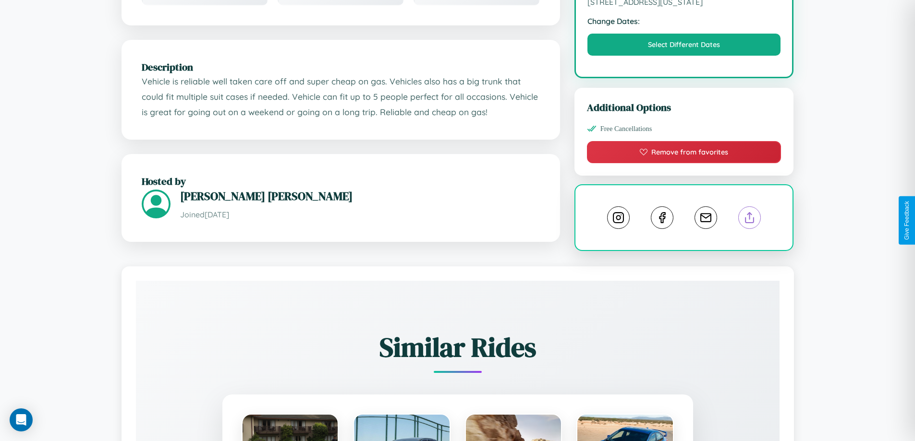  I want to click on button: Select Different Dates, so click(684, 45).